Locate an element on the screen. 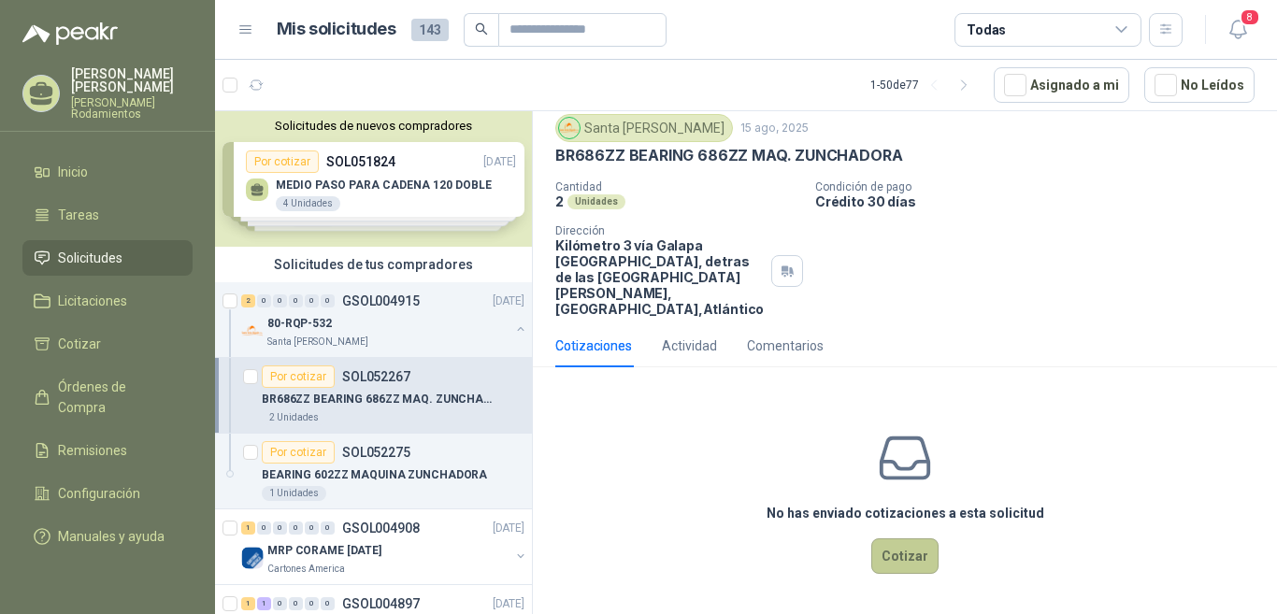 The width and height of the screenshot is (1277, 614). p: 2 is located at coordinates (559, 201).